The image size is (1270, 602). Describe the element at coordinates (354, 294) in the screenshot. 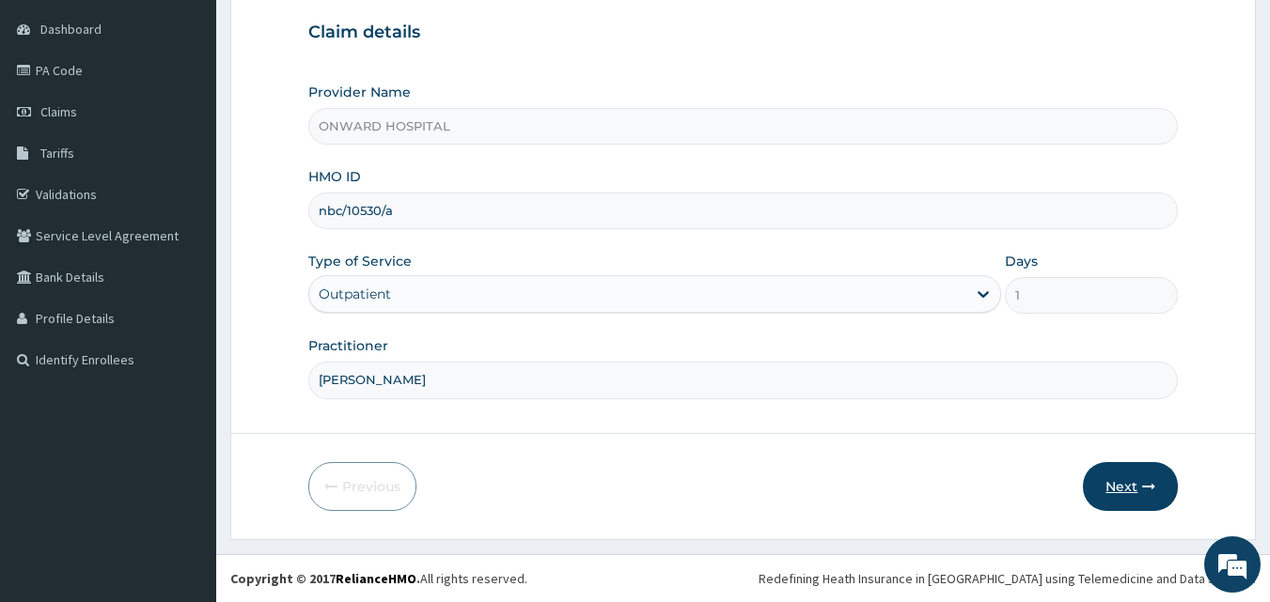

I see `div: Outpatient` at that location.